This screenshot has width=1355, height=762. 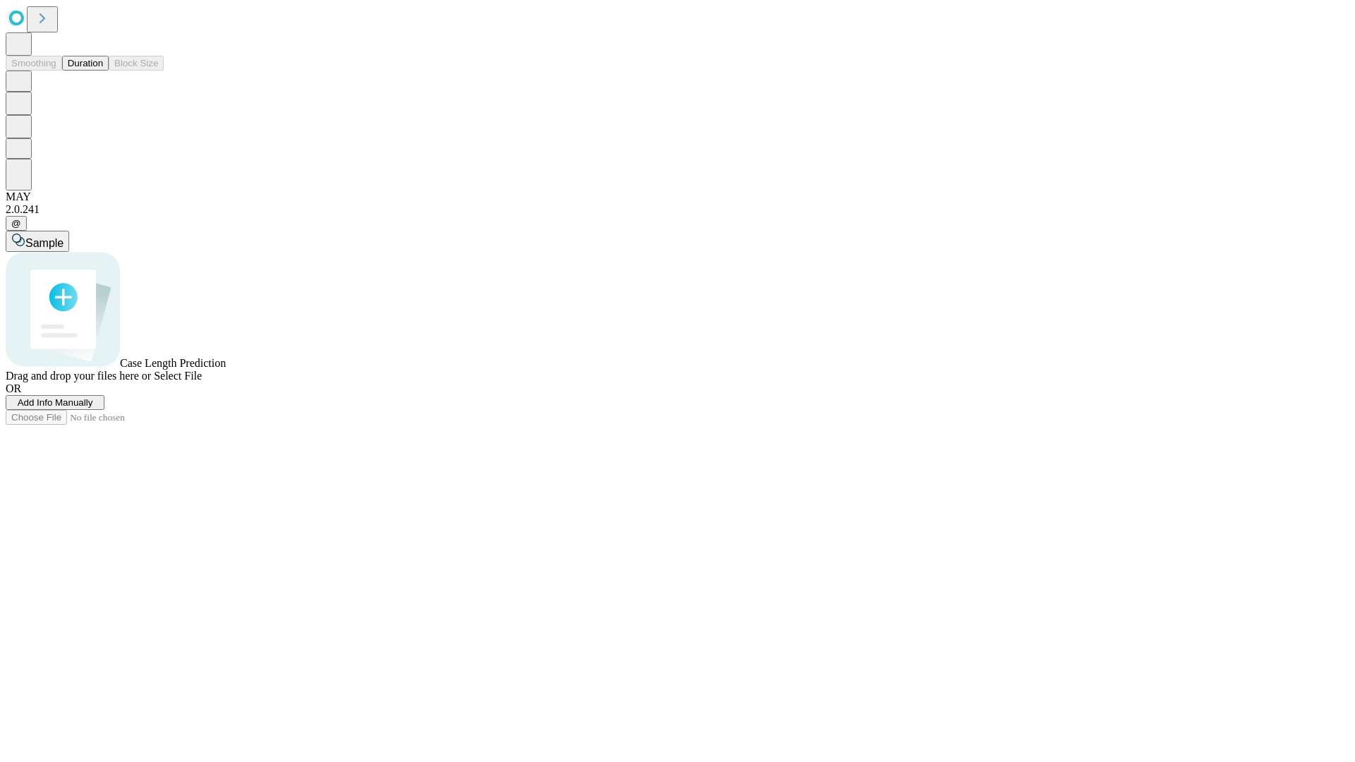 What do you see at coordinates (136, 63) in the screenshot?
I see `button: Block Size` at bounding box center [136, 63].